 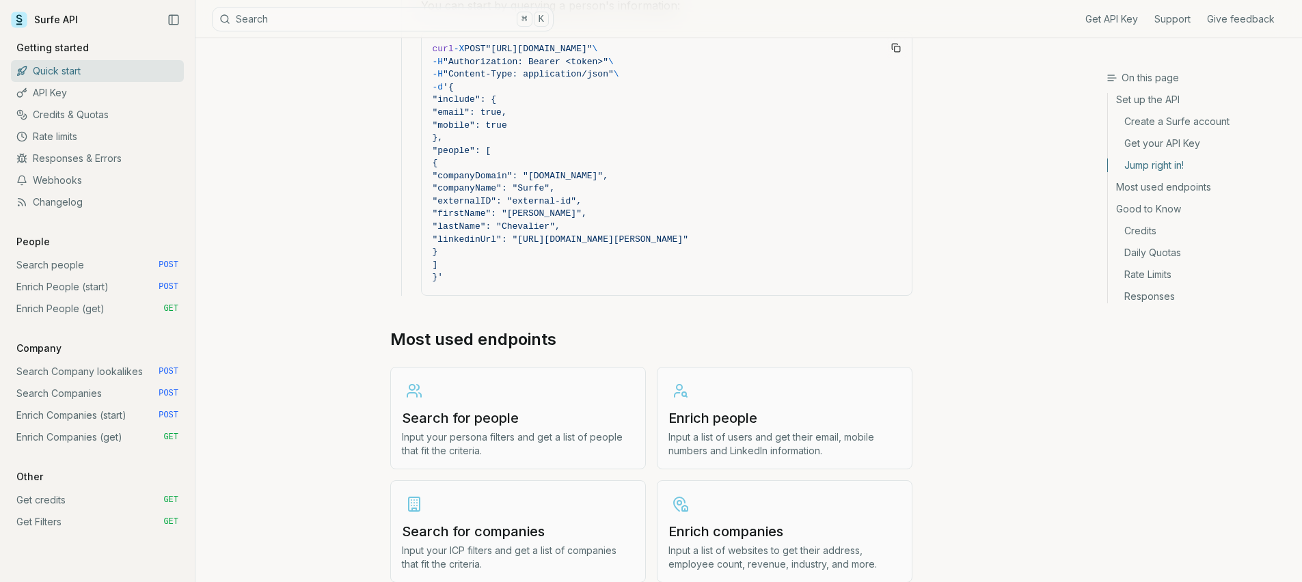 What do you see at coordinates (1199, 253) in the screenshot?
I see `a: Daily Quotas` at bounding box center [1199, 253].